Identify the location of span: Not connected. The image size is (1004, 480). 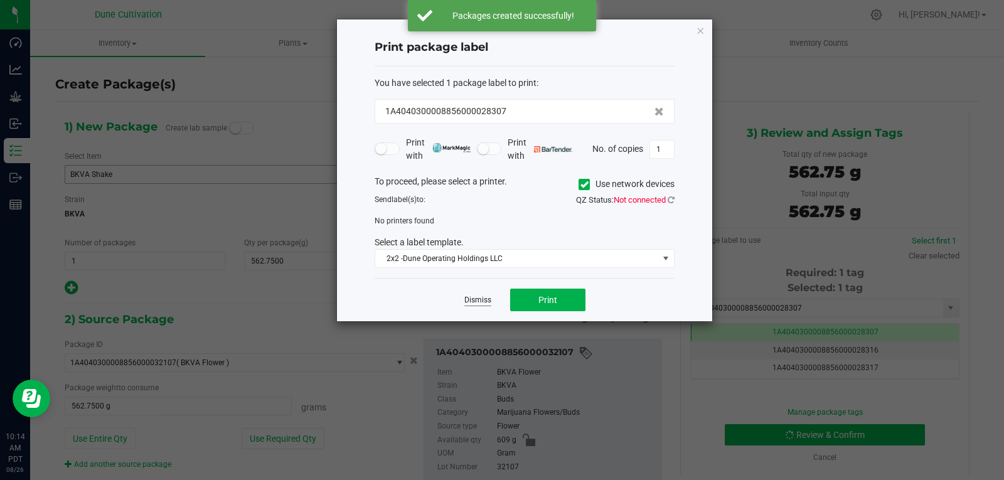
(639, 200).